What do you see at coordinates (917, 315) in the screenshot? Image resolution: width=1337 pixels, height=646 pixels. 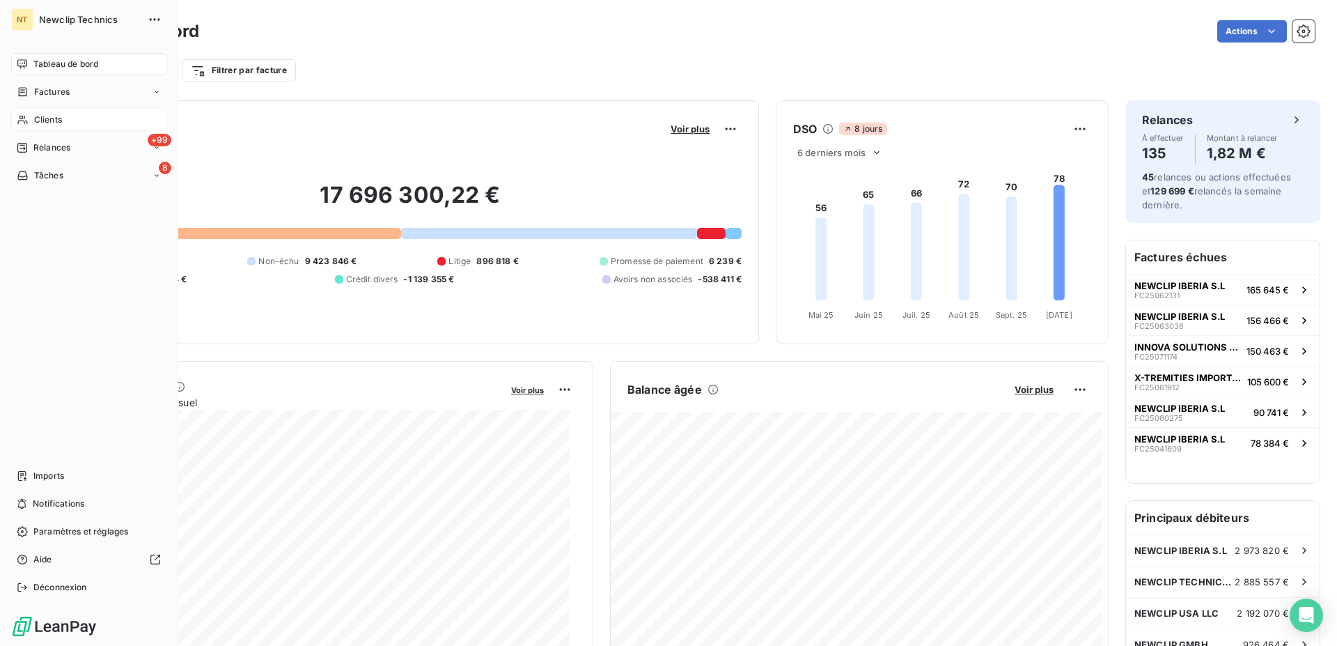 I see `tspan: Juil. 25` at bounding box center [917, 315].